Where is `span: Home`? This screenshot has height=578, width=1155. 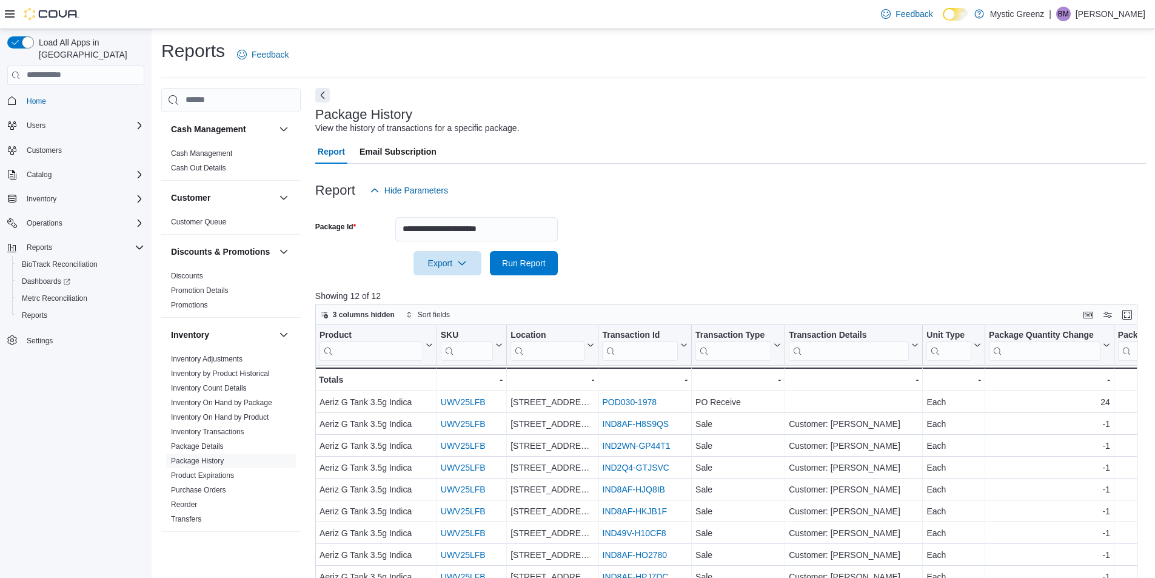
span: Home is located at coordinates (36, 101).